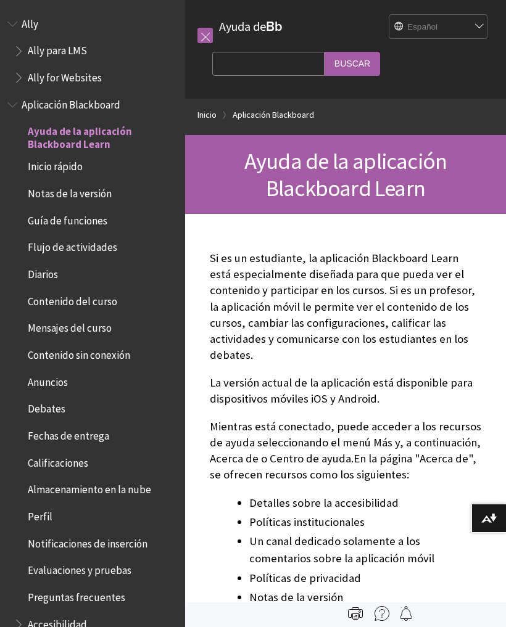  What do you see at coordinates (48, 380) in the screenshot?
I see `span: Anuncios` at bounding box center [48, 380].